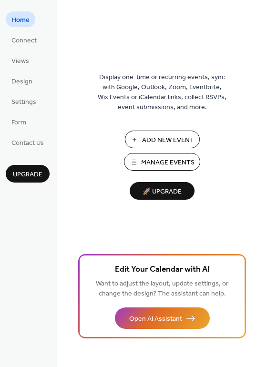 This screenshot has width=267, height=367. What do you see at coordinates (22, 80) in the screenshot?
I see `a: Design` at bounding box center [22, 80].